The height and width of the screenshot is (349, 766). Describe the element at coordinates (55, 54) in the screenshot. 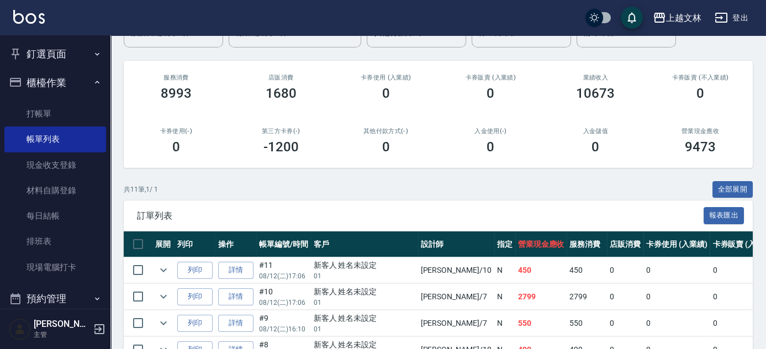

I see `button: 釘選頁面` at that location.